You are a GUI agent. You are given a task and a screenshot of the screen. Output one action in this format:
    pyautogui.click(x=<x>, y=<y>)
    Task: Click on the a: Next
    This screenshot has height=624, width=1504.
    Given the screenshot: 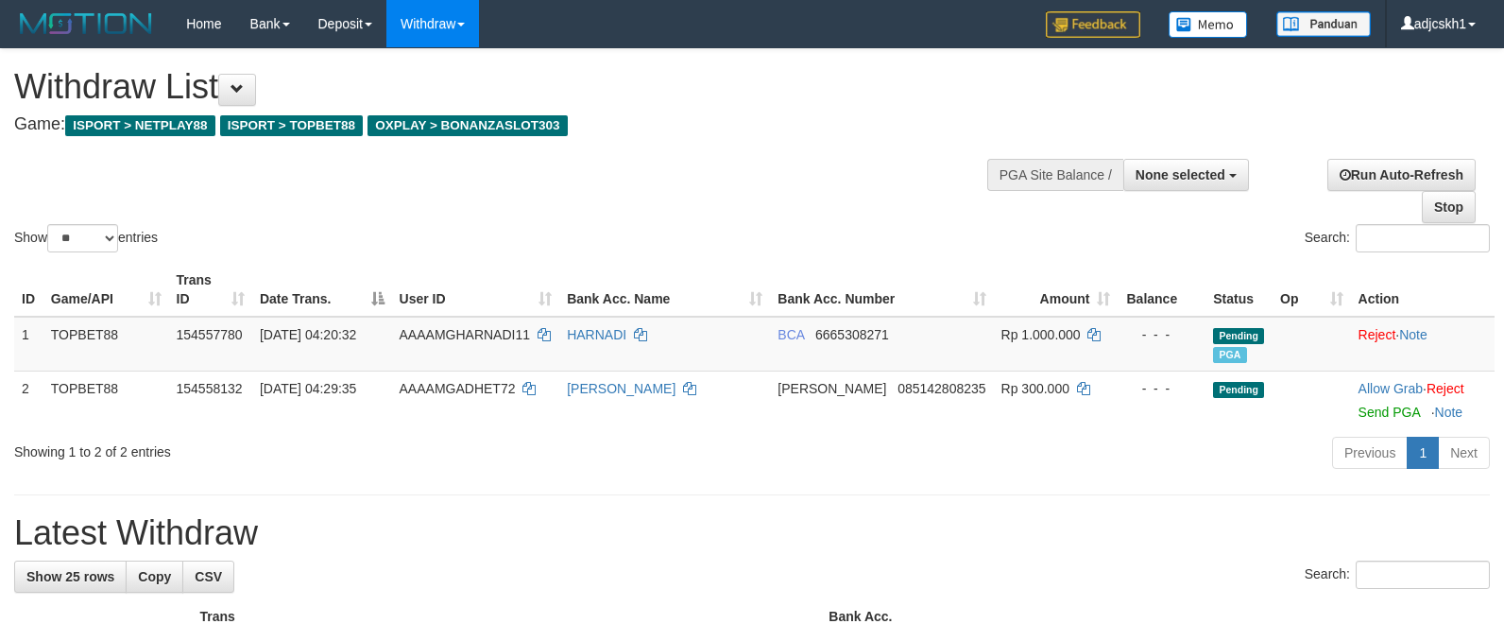 What is the action you would take?
    pyautogui.click(x=1464, y=453)
    